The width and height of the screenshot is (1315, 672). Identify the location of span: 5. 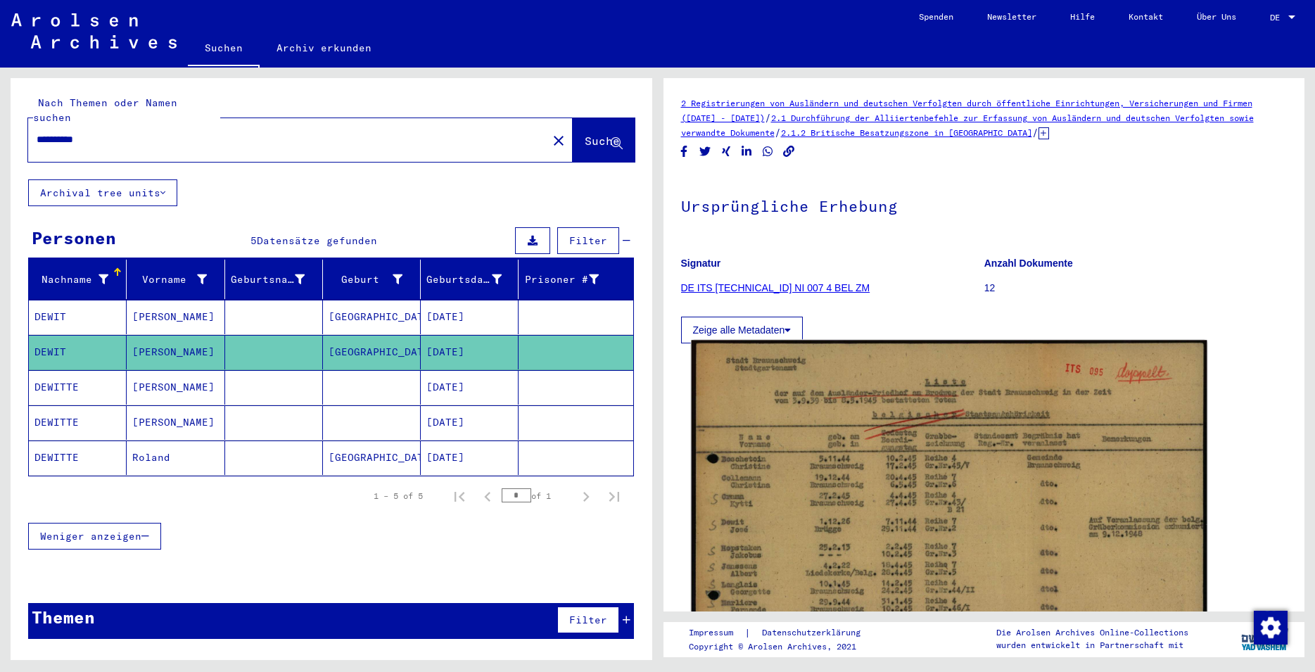
(253, 241).